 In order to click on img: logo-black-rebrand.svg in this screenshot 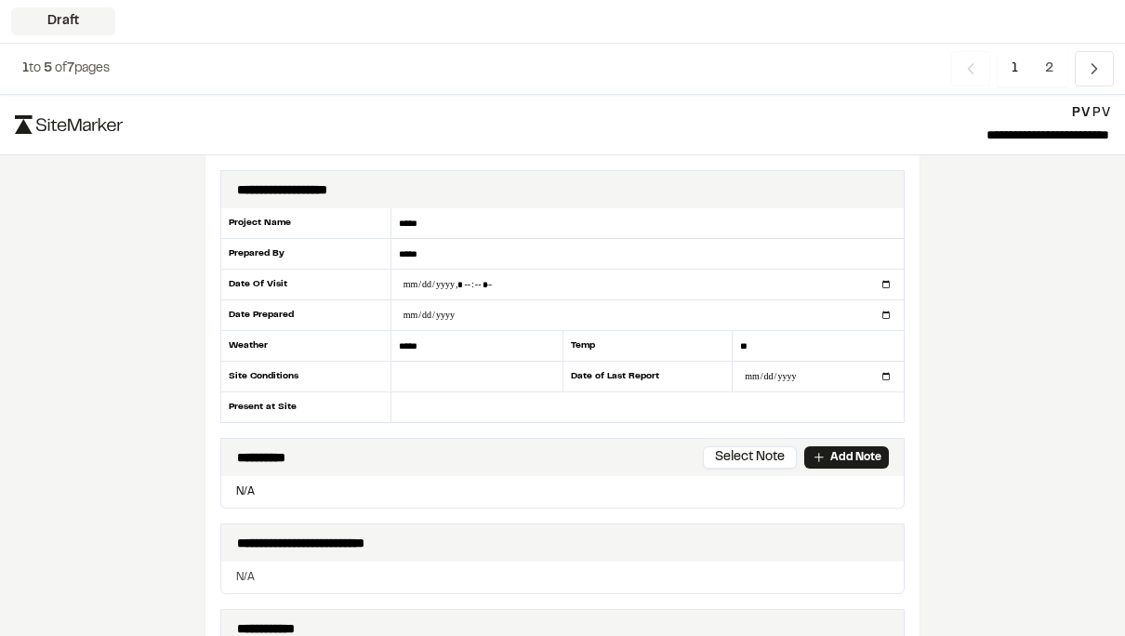, I will do `click(69, 125)`.